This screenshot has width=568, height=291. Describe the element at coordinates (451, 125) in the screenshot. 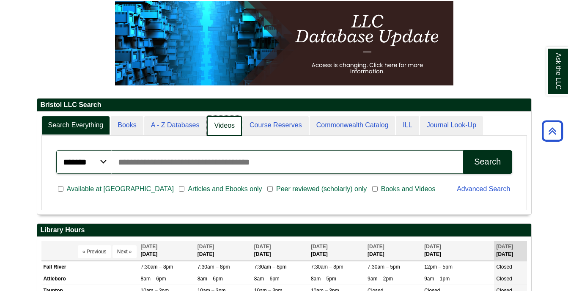

I see `a: Journal Look-Up` at that location.